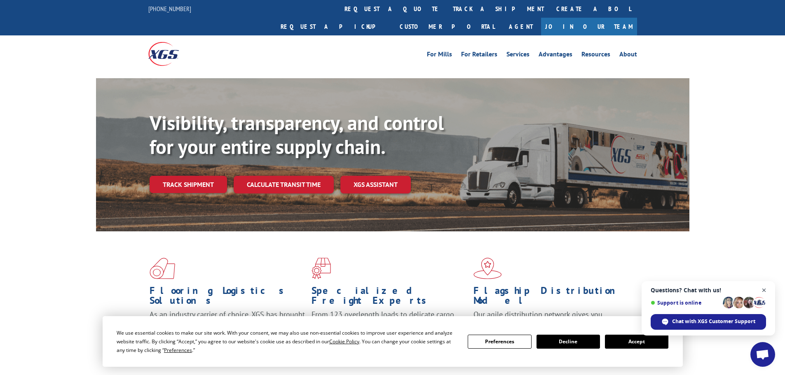  What do you see at coordinates (518, 56) in the screenshot?
I see `a: Services` at bounding box center [518, 56].